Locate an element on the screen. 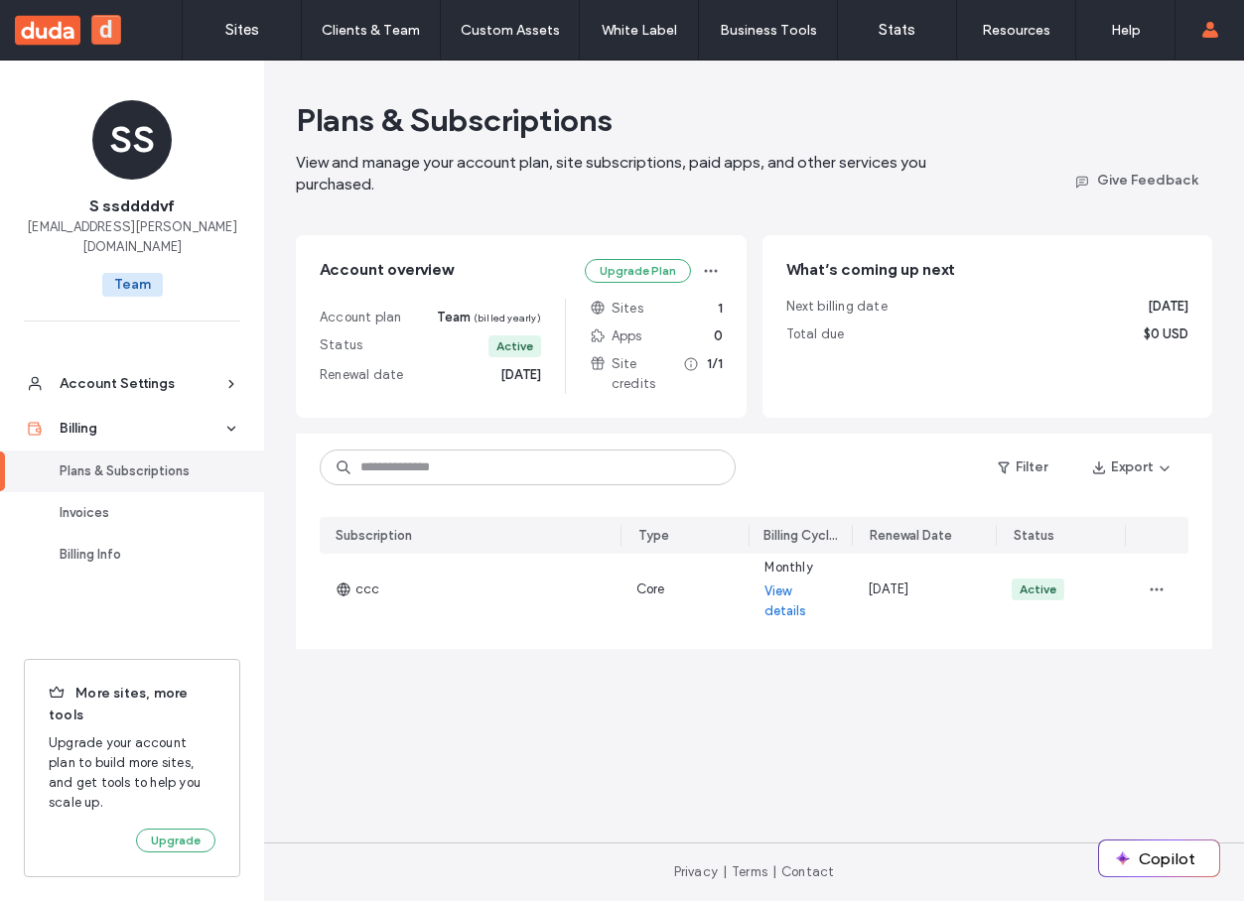  div: SS is located at coordinates (132, 140).